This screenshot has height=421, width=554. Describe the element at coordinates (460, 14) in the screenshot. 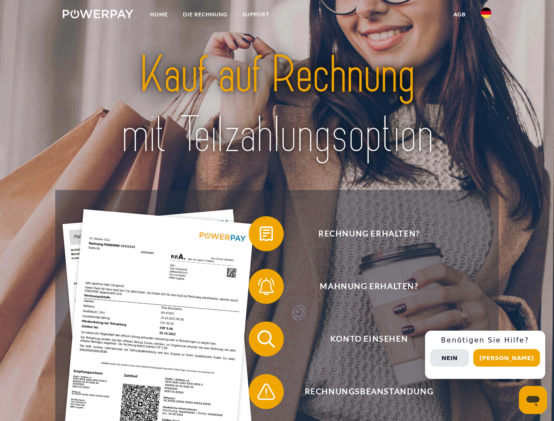

I see `a: agb` at that location.